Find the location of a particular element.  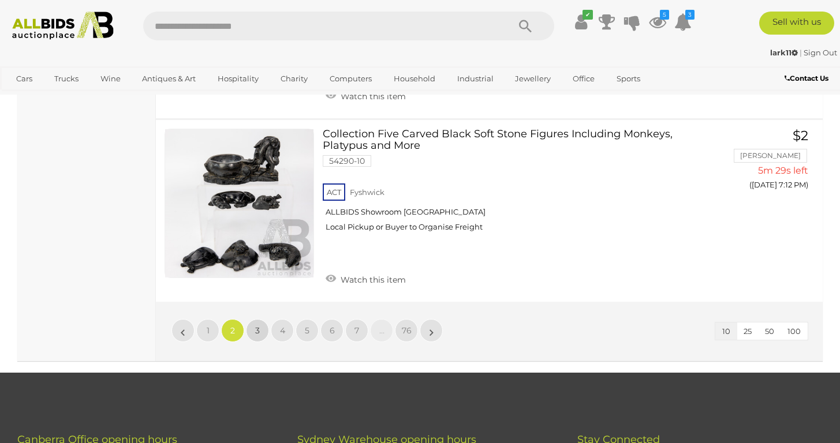

i: 5 is located at coordinates (664, 14).